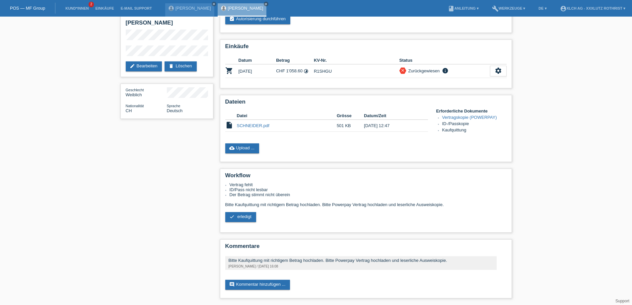 This screenshot has height=305, width=632. What do you see at coordinates (135, 106) in the screenshot?
I see `span: Nationalität` at bounding box center [135, 106].